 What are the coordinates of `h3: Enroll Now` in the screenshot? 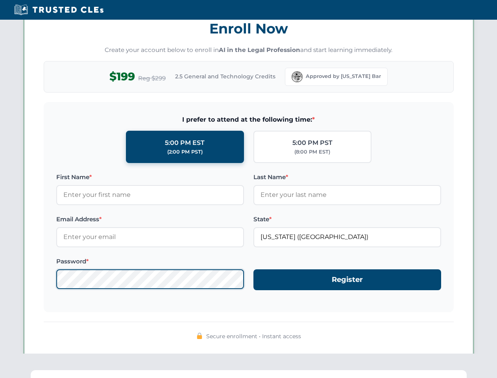 It's located at (249, 28).